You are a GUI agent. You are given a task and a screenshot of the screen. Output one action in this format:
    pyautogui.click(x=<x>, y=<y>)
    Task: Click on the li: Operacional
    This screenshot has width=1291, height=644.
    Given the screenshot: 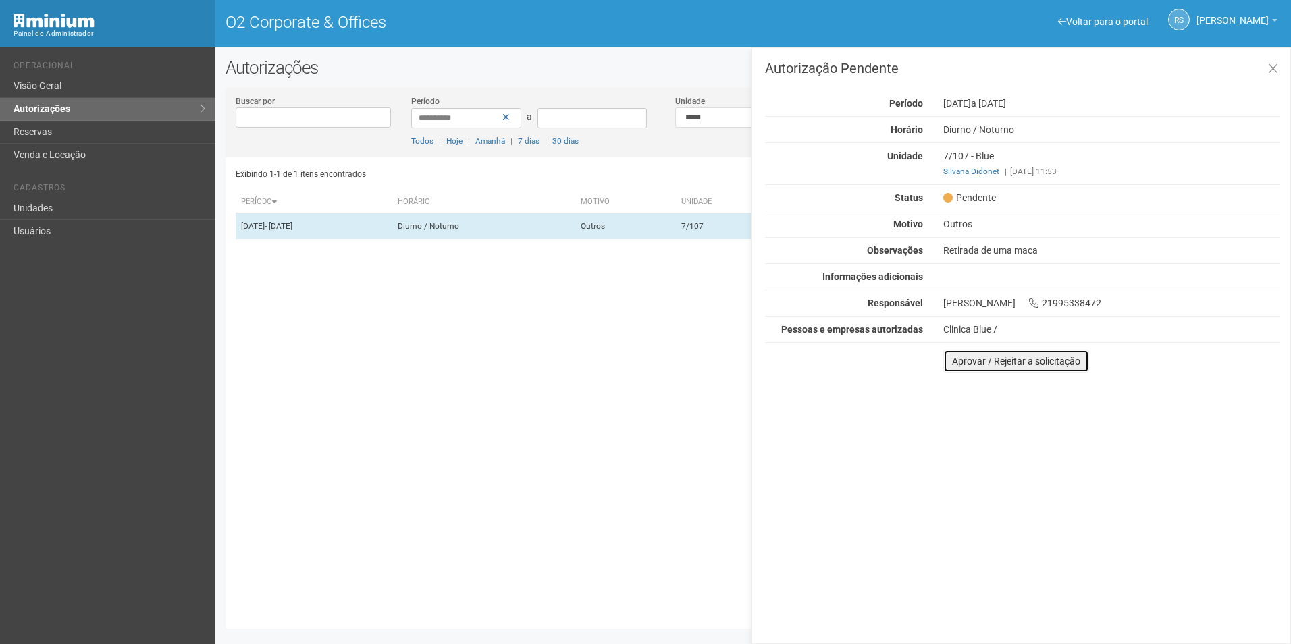 What is the action you would take?
    pyautogui.click(x=109, y=68)
    